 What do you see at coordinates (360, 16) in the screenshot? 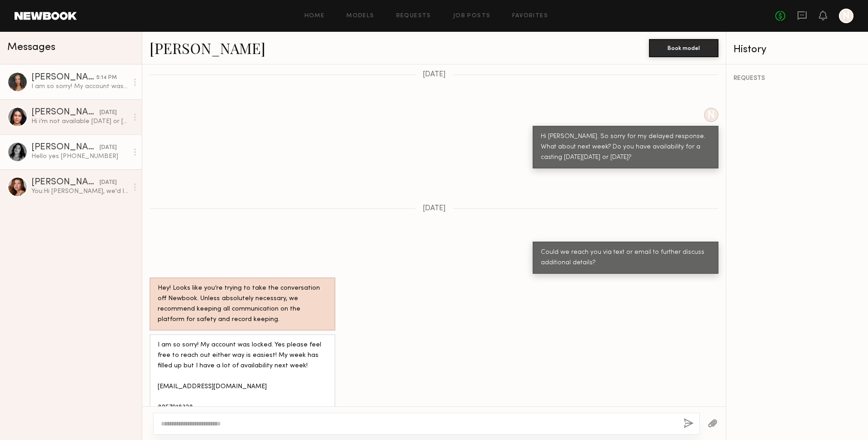
I see `a: Models` at bounding box center [360, 16].